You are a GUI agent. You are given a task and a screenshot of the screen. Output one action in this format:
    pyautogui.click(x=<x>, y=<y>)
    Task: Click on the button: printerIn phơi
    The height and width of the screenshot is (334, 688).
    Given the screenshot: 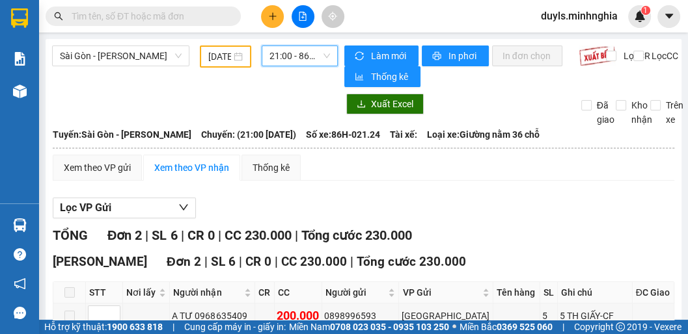 What is the action you would take?
    pyautogui.click(x=455, y=56)
    